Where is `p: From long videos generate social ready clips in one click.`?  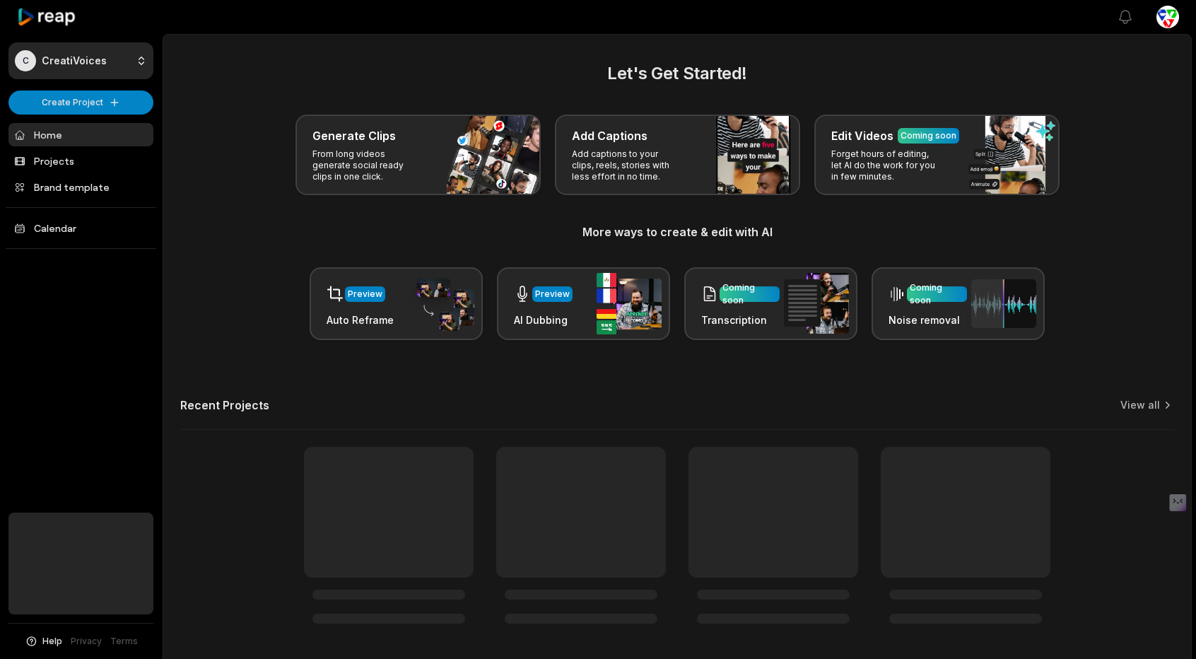 p: From long videos generate social ready clips in one click. is located at coordinates (367, 165).